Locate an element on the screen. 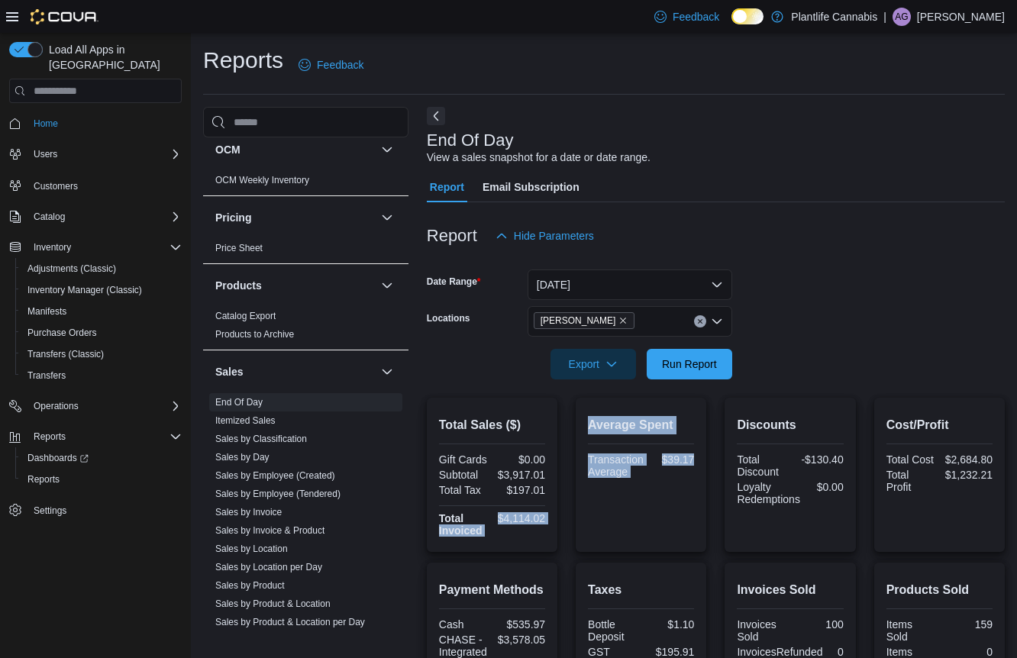  h3: OCM is located at coordinates (228, 150).